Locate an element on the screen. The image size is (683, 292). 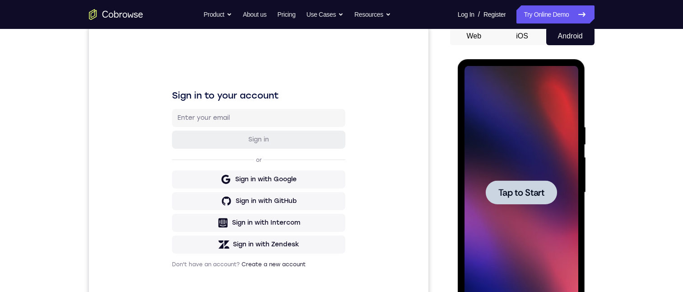
h1: Sign in to your account is located at coordinates (170, 68).